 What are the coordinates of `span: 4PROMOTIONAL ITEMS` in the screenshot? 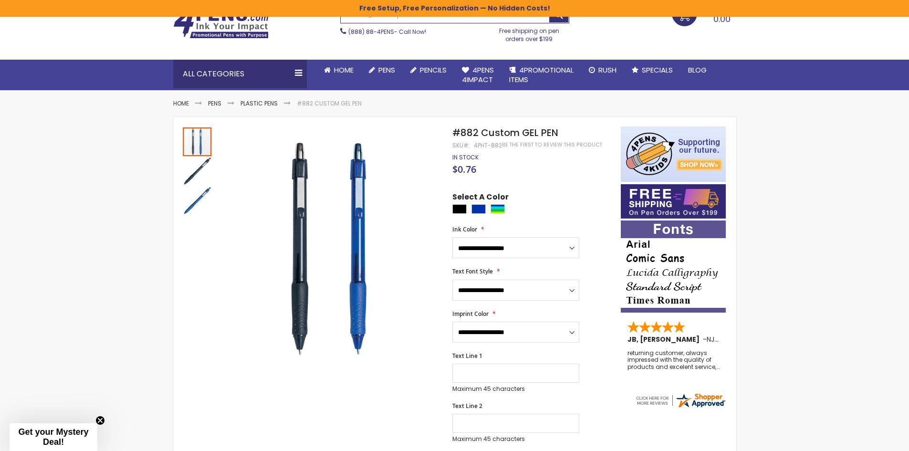 It's located at (541, 74).